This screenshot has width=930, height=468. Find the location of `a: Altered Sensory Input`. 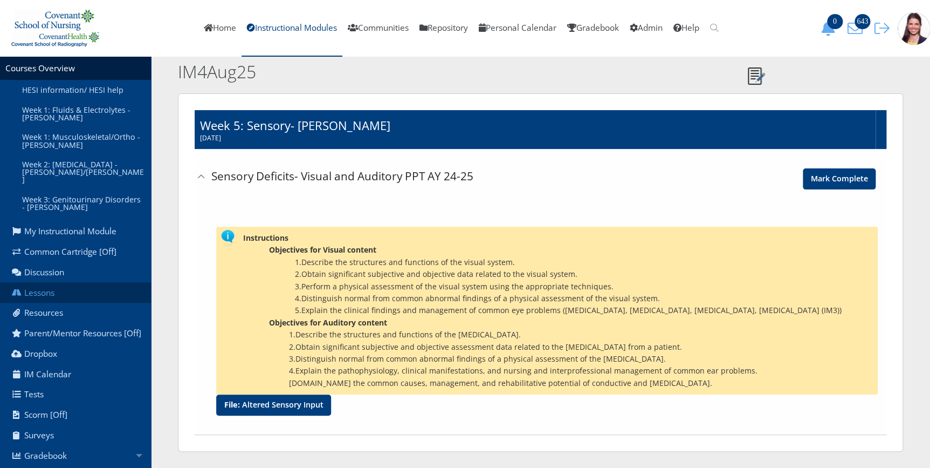

a: Altered Sensory Input is located at coordinates (282, 405).